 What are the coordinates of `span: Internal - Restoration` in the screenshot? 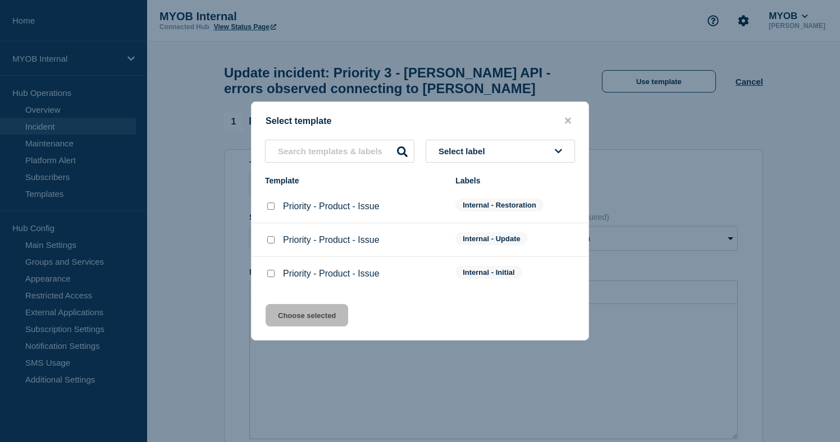 It's located at (499, 205).